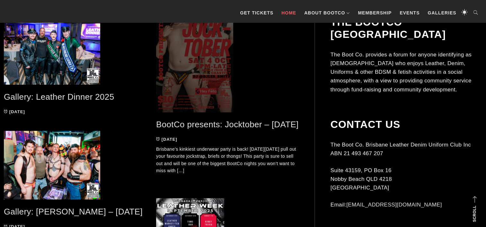 Image resolution: width=486 pixels, height=227 pixels. What do you see at coordinates (406, 149) in the screenshot?
I see `p: The Boot Co. Brisbane Leather Denim Uniform Club Inc ABN 21 493 467 207` at bounding box center [406, 149].